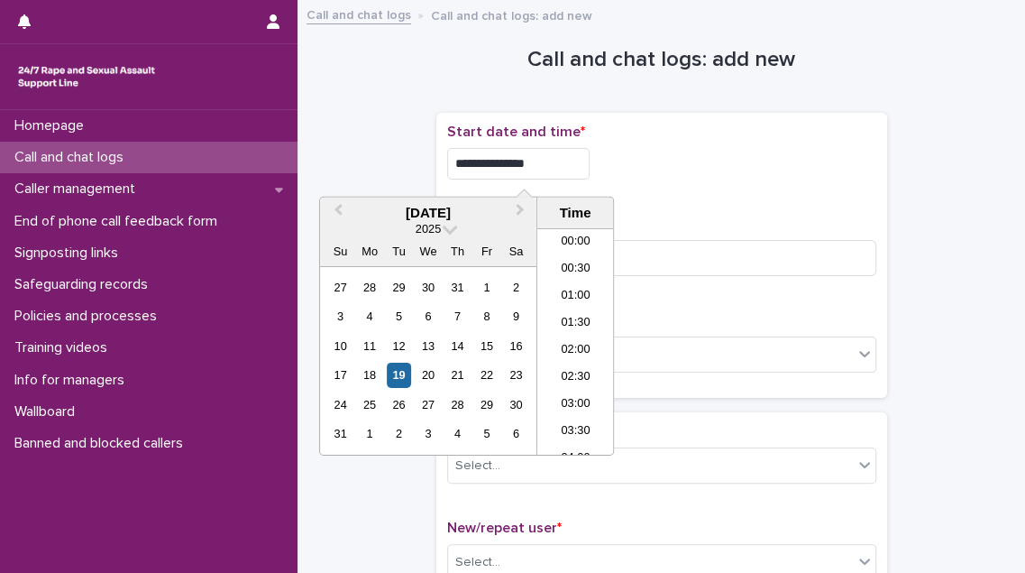 This screenshot has width=1025, height=573. What do you see at coordinates (427, 345) in the screenshot?
I see `div: Choose Wednesday, August 13th, 2025` at bounding box center [427, 345].